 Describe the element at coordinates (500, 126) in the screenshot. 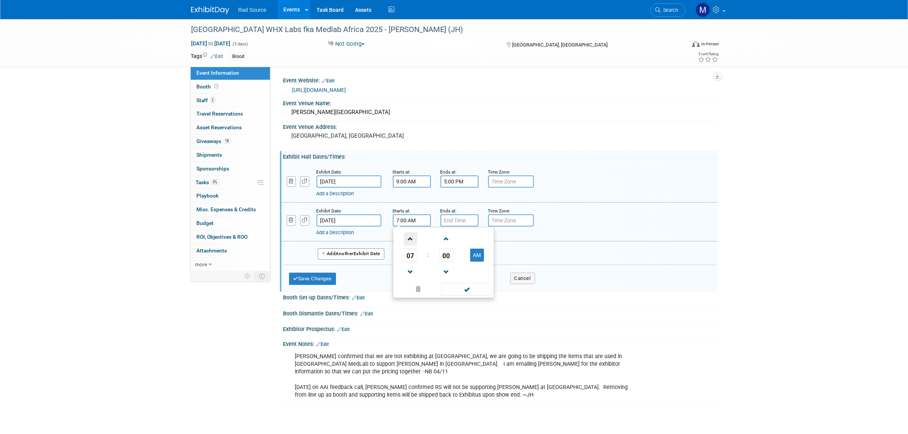

I see `div: Event Venue Address:` at that location.